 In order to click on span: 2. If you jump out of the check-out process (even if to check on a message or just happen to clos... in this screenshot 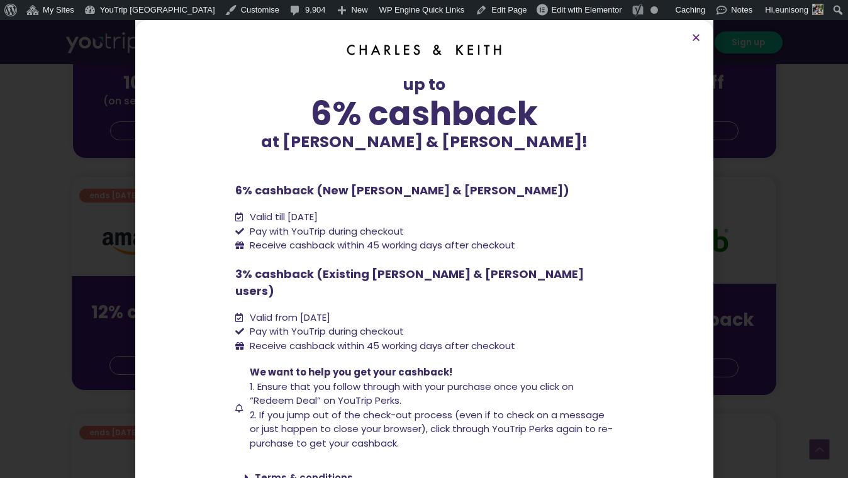, I will do `click(431, 429)`.